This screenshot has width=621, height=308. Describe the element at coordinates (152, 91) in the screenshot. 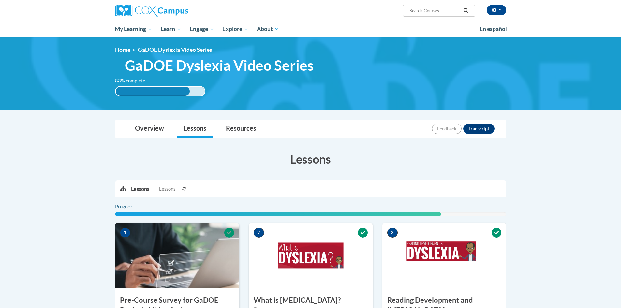

I see `div: 83% complete` at that location.